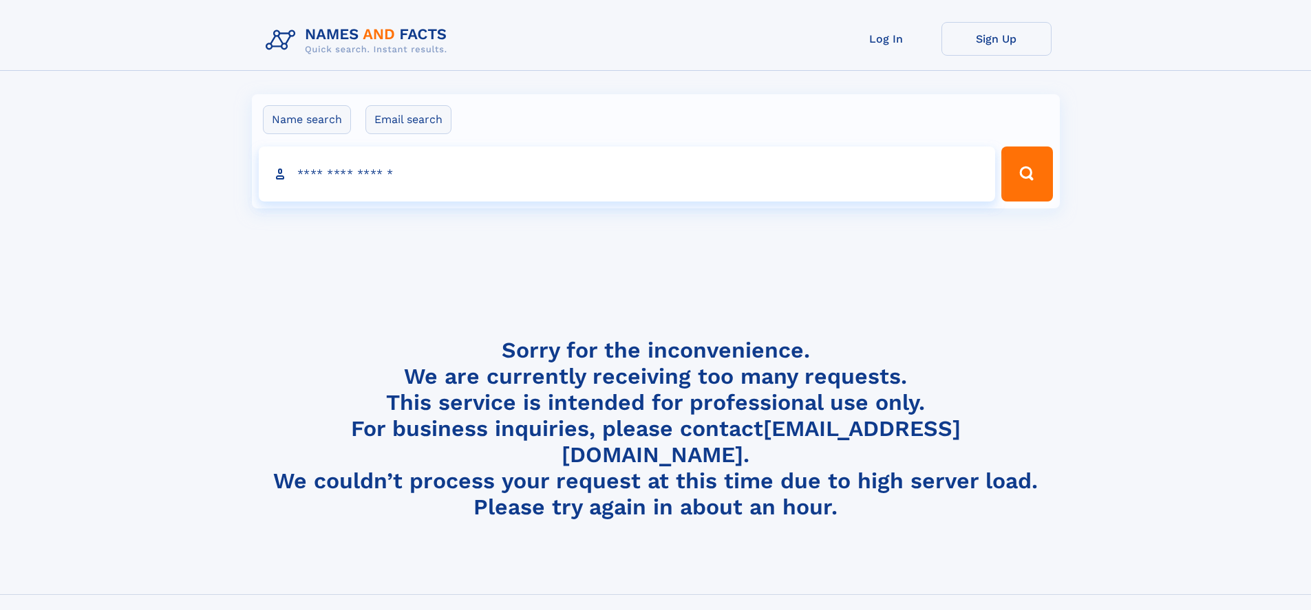 This screenshot has height=610, width=1311. Describe the element at coordinates (656, 429) in the screenshot. I see `h4: Sorry for the inconvenience. We are currently receiving too many requests. This service is intend...` at that location.